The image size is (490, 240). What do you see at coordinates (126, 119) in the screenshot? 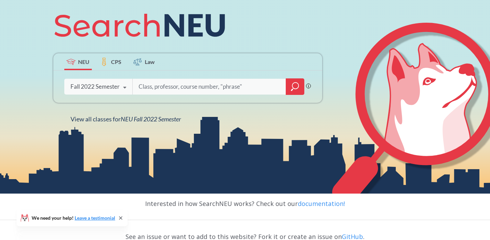
I see `span: View all classes for` at bounding box center [126, 119].